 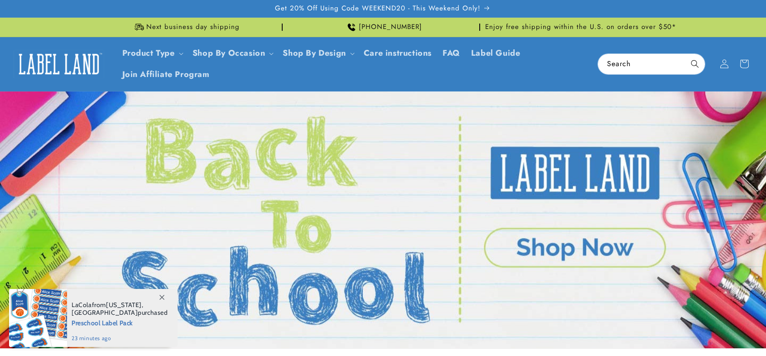 What do you see at coordinates (120, 309) in the screenshot?
I see `span: from , purchased` at bounding box center [120, 309].